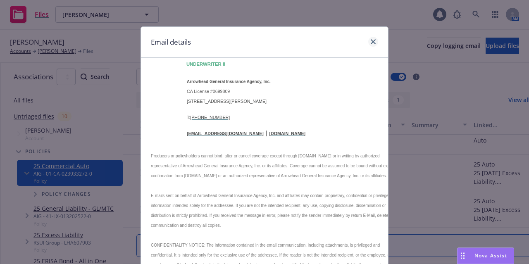  What do you see at coordinates (486, 256) in the screenshot?
I see `button: Nova Assist` at bounding box center [486, 256].